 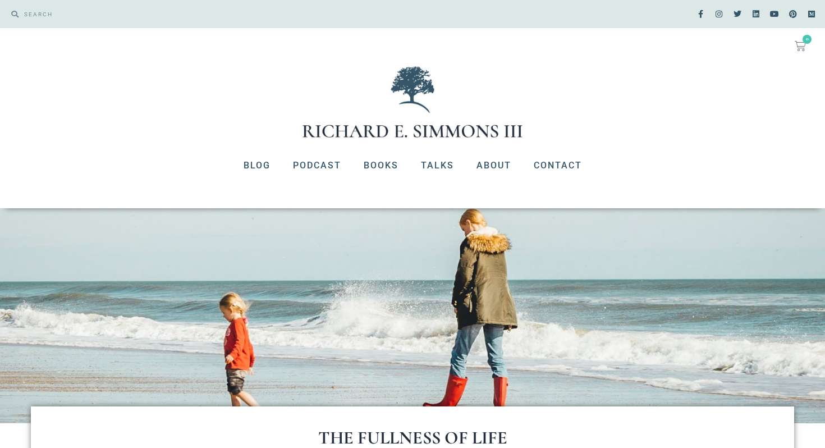 I want to click on input: SEARCH, so click(x=213, y=14).